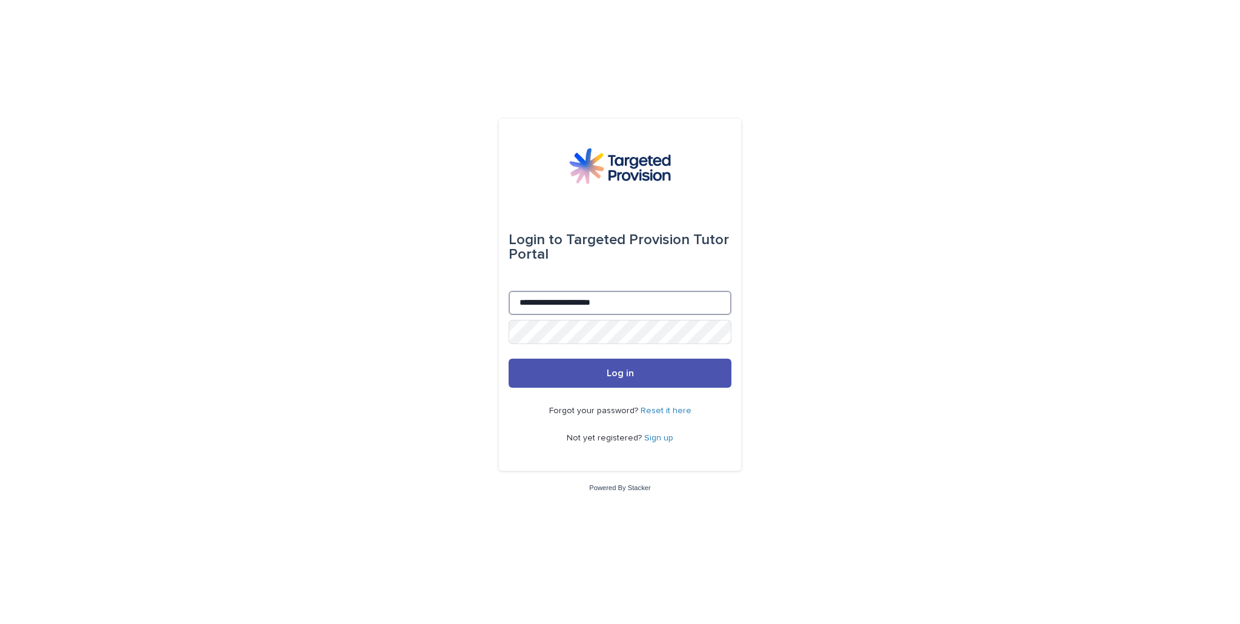  What do you see at coordinates (619, 487) in the screenshot?
I see `a: Powered By Stacker` at bounding box center [619, 487].